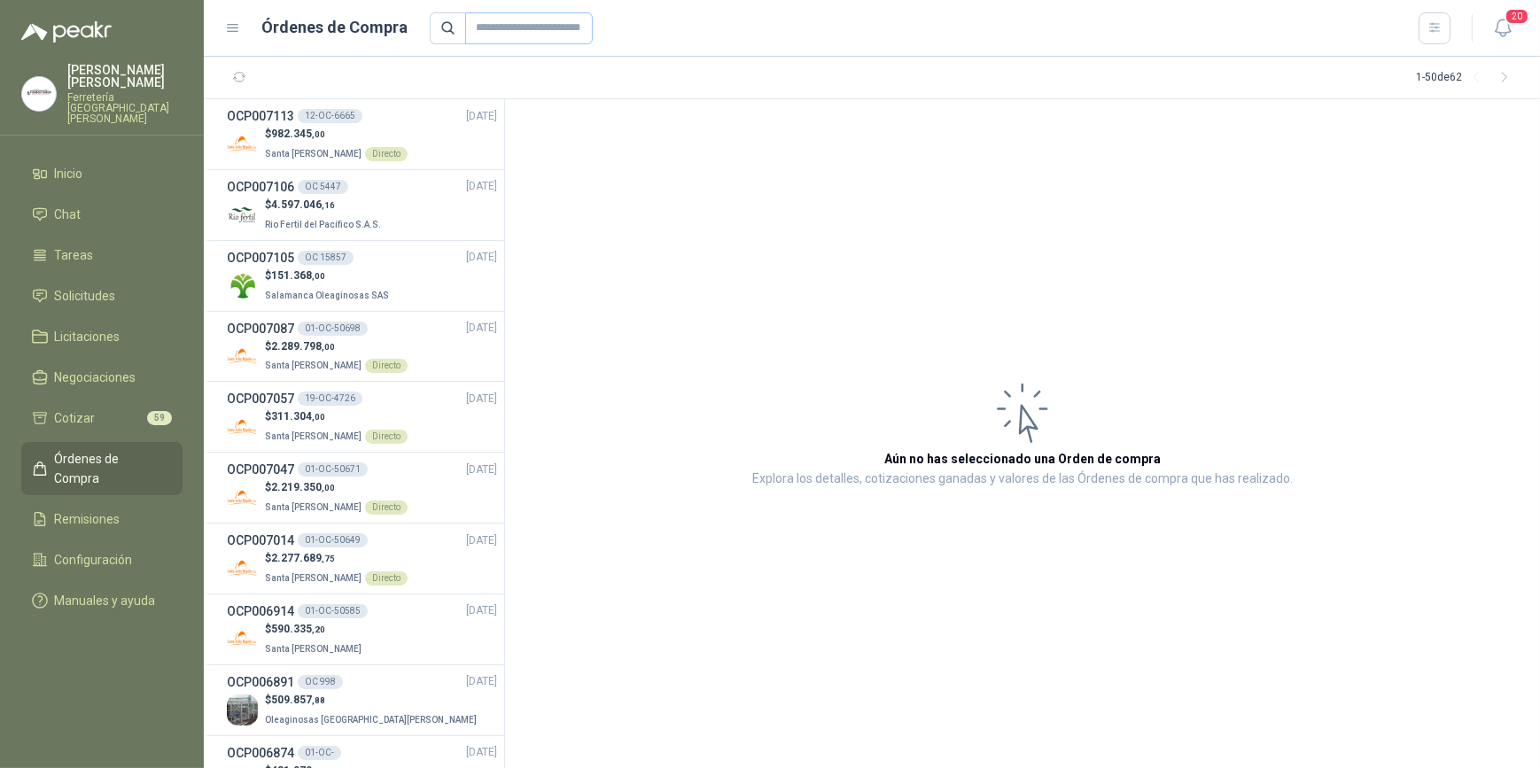  I want to click on h3: OCP007047, so click(260, 470).